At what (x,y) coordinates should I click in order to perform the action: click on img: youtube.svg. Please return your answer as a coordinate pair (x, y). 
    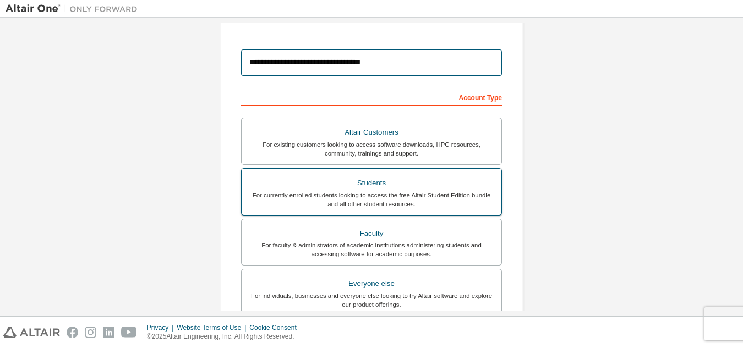
    Looking at the image, I should click on (129, 332).